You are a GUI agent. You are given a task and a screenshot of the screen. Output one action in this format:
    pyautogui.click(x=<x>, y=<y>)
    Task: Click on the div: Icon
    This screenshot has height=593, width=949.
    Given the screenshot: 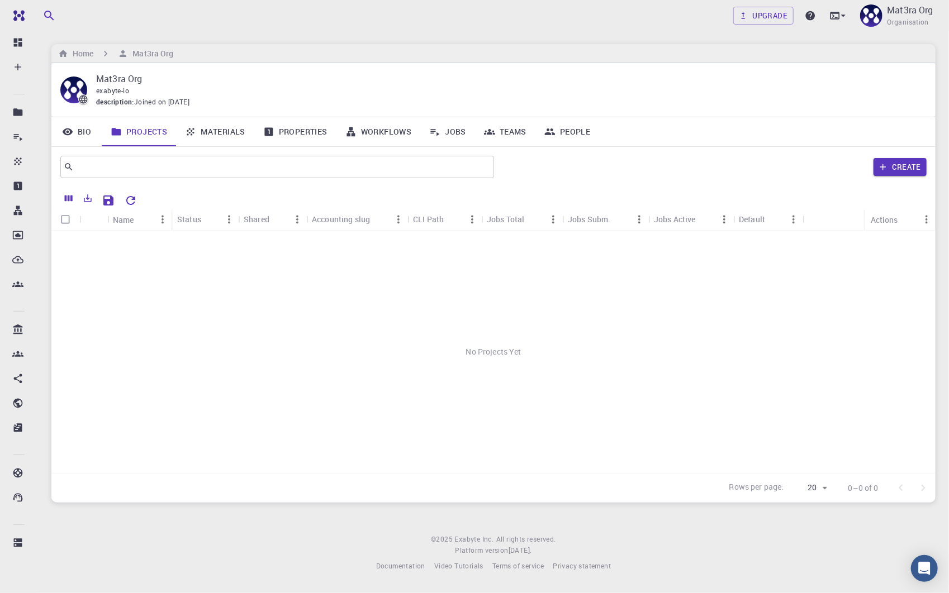 What is the action you would take?
    pyautogui.click(x=93, y=220)
    